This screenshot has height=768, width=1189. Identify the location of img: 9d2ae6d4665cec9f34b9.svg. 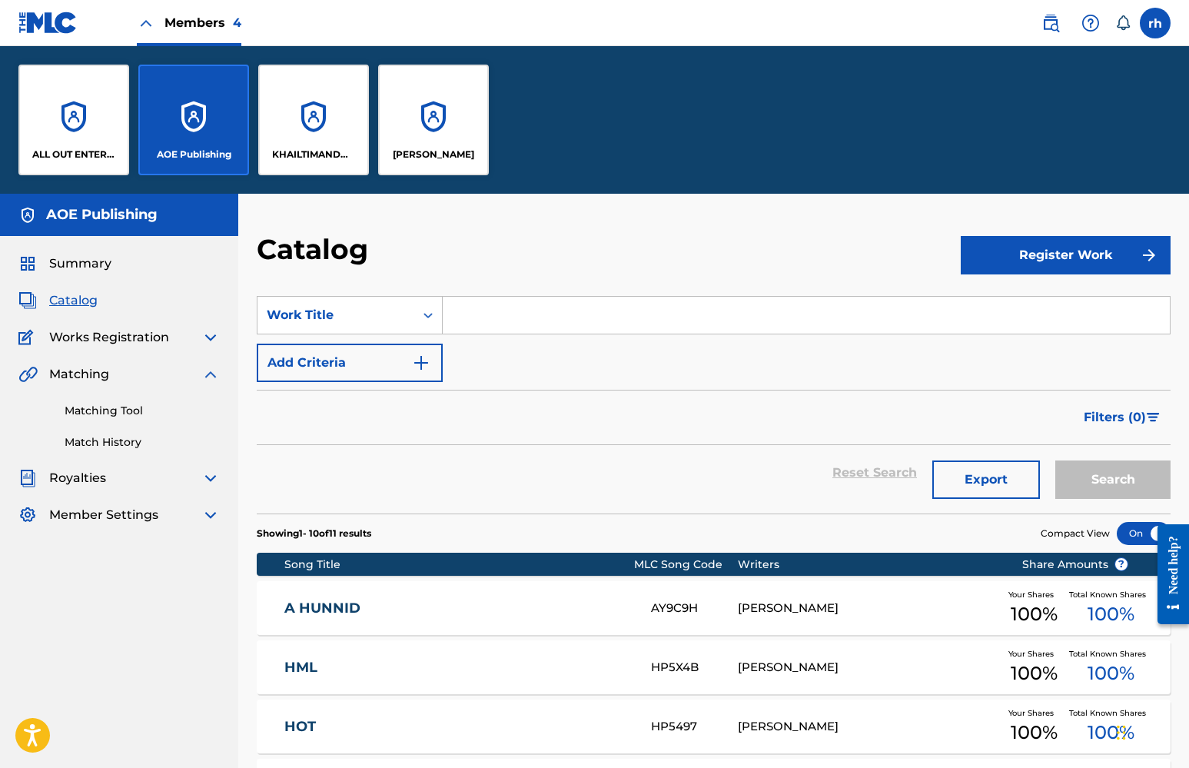
(421, 363).